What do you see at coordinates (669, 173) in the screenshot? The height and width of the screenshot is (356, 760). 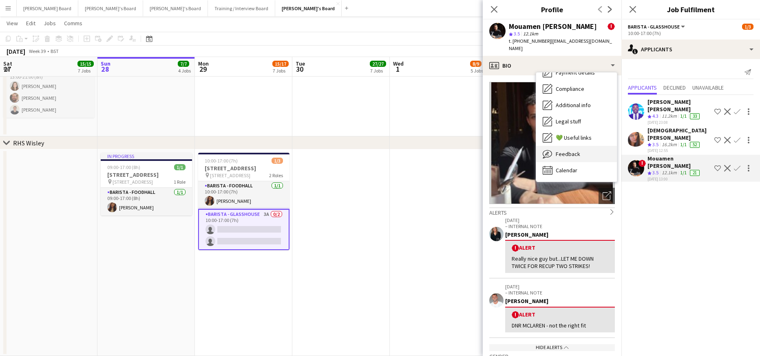 I see `div: 12.1km` at bounding box center [669, 173].